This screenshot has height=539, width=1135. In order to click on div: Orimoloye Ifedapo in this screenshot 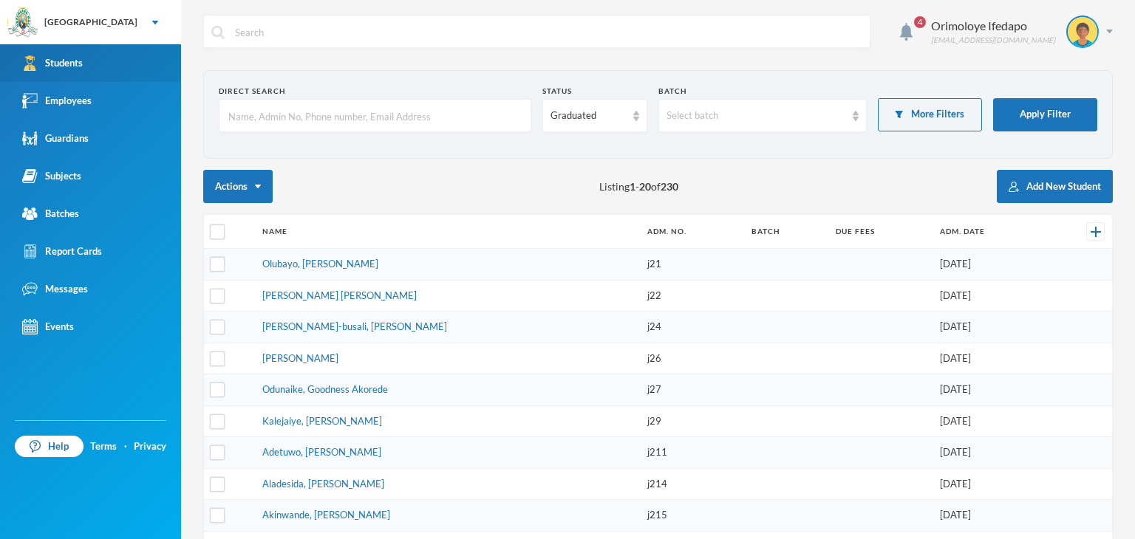, I will do `click(993, 26)`.